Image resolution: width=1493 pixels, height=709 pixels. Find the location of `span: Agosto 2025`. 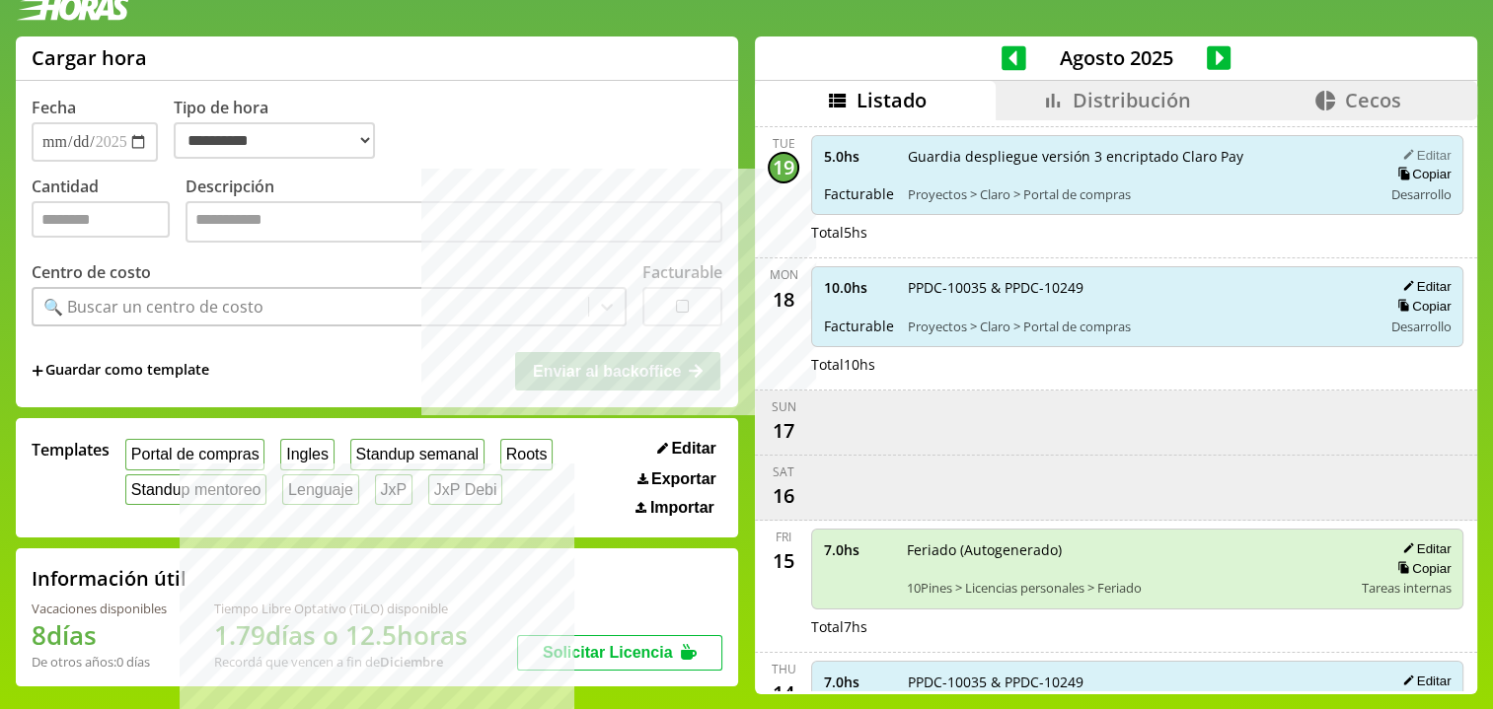

span: Agosto 2025 is located at coordinates (1116, 57).